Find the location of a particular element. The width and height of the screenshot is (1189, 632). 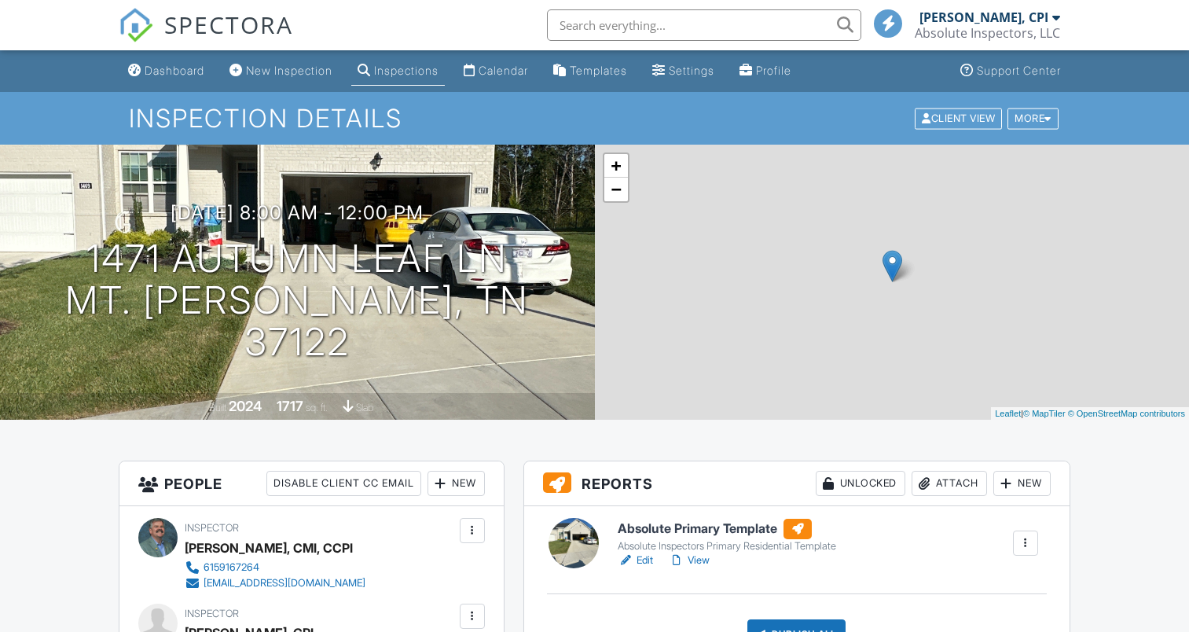

div: More is located at coordinates (1032, 118).